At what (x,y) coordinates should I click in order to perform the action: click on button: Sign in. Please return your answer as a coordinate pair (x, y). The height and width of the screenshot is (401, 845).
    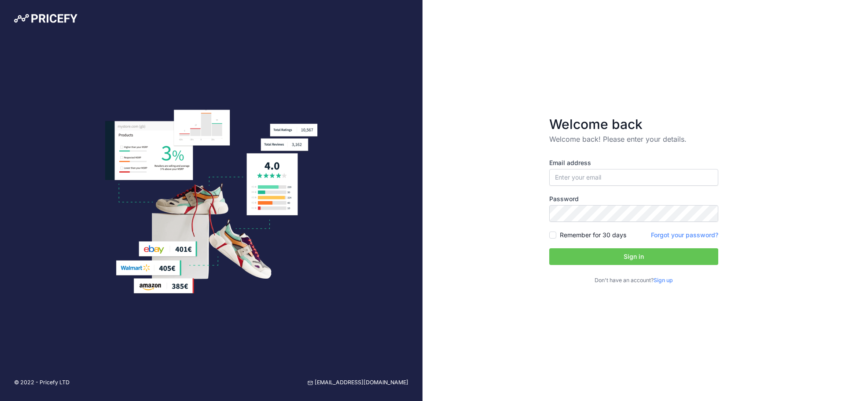
    Looking at the image, I should click on (634, 257).